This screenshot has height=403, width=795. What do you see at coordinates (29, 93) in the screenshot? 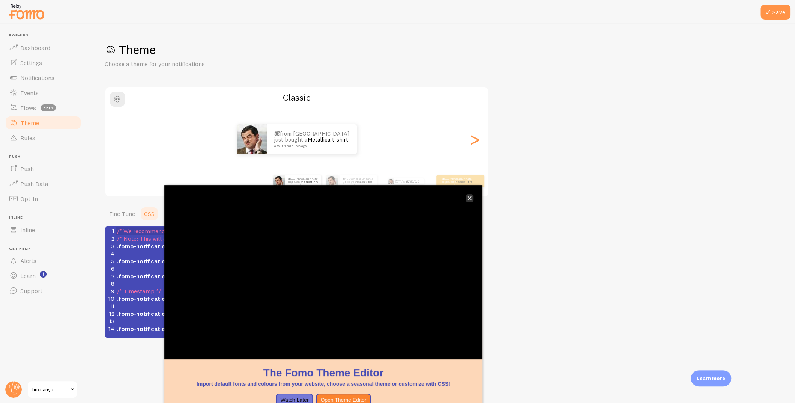
I see `span: Events` at bounding box center [29, 93].